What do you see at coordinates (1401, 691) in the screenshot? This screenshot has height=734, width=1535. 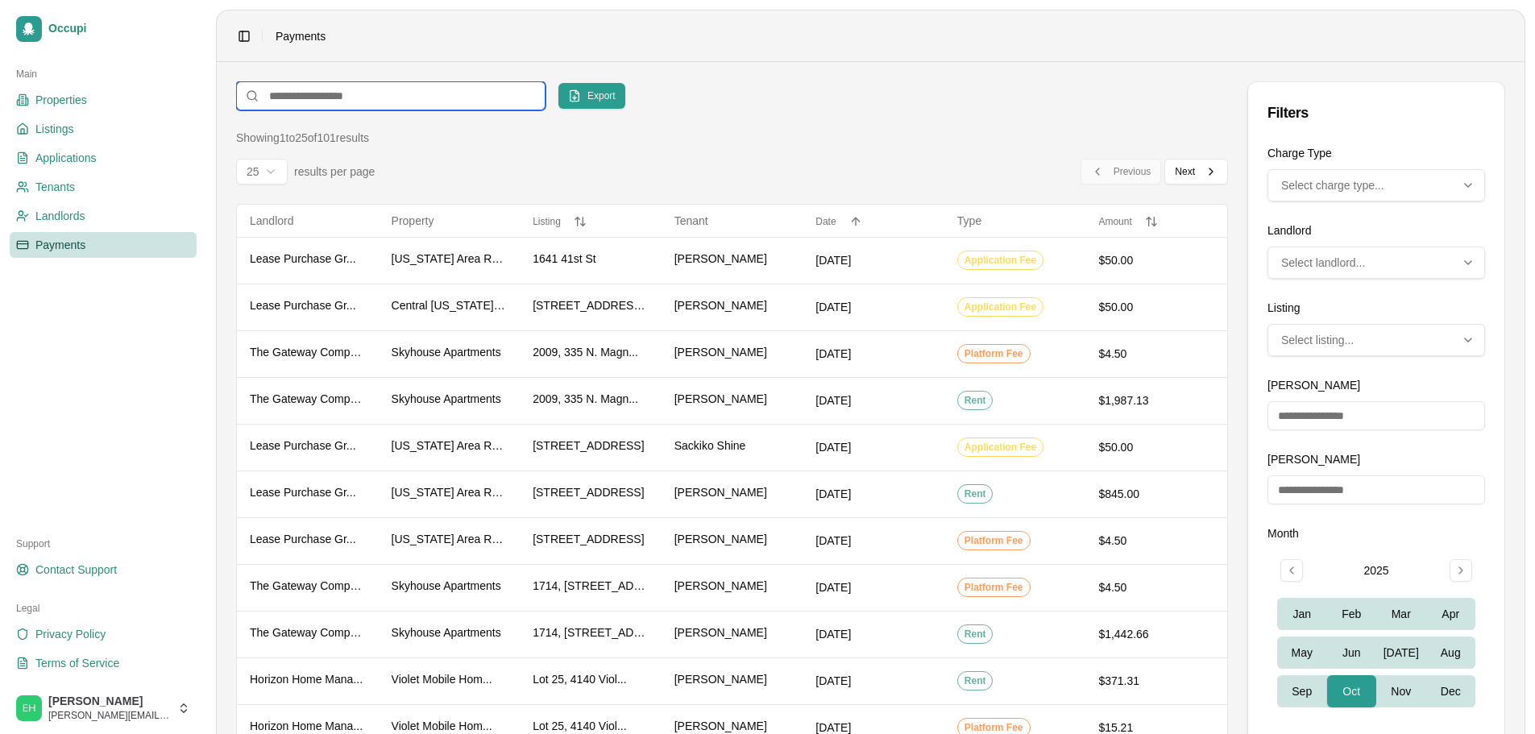 I see `button: Nov` at bounding box center [1401, 691].